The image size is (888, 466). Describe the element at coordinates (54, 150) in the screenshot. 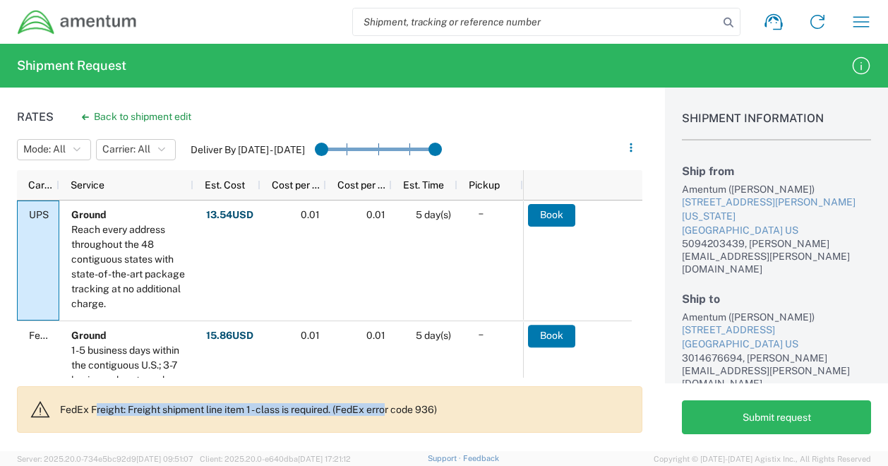

I see `button: Mode: All` at that location.